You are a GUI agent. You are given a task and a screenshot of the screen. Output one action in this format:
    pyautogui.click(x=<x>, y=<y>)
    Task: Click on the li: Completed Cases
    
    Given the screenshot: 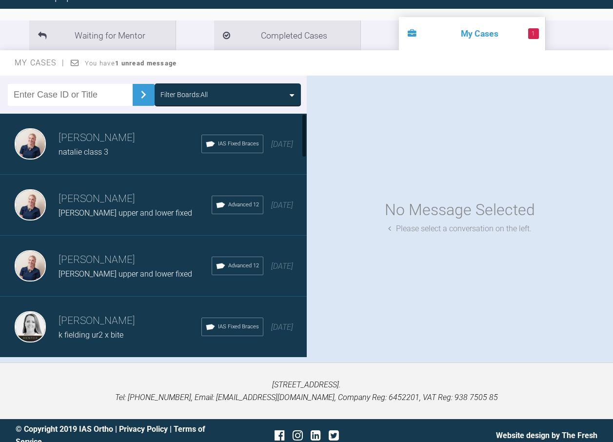 What is the action you would take?
    pyautogui.click(x=287, y=35)
    